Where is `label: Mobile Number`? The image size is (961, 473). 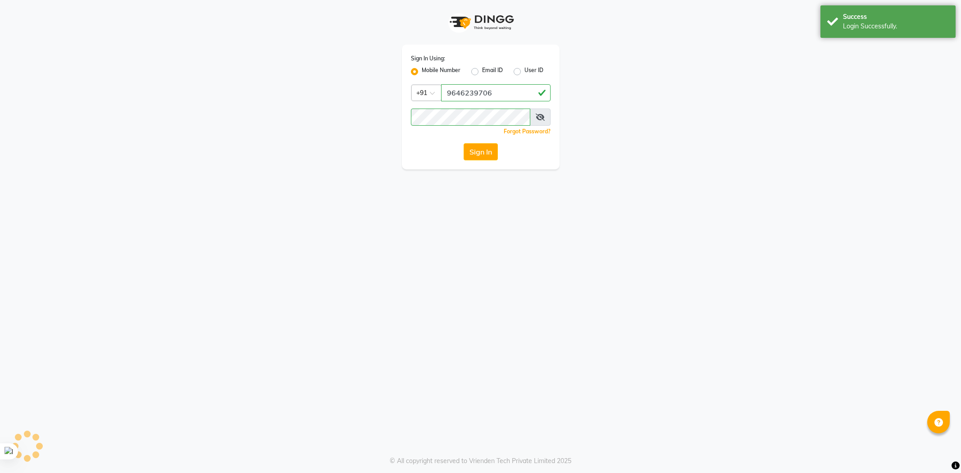 label: Mobile Number is located at coordinates (441, 72).